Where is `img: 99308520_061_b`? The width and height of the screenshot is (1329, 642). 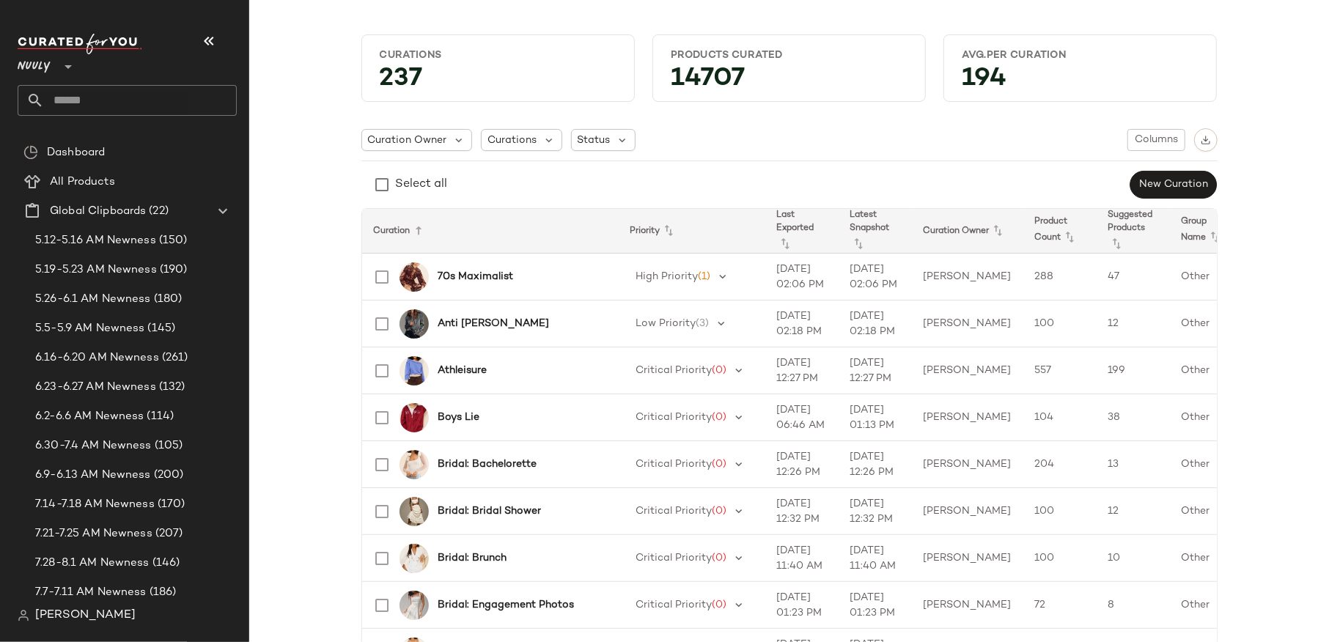
img: 99308520_061_b is located at coordinates (414, 277).